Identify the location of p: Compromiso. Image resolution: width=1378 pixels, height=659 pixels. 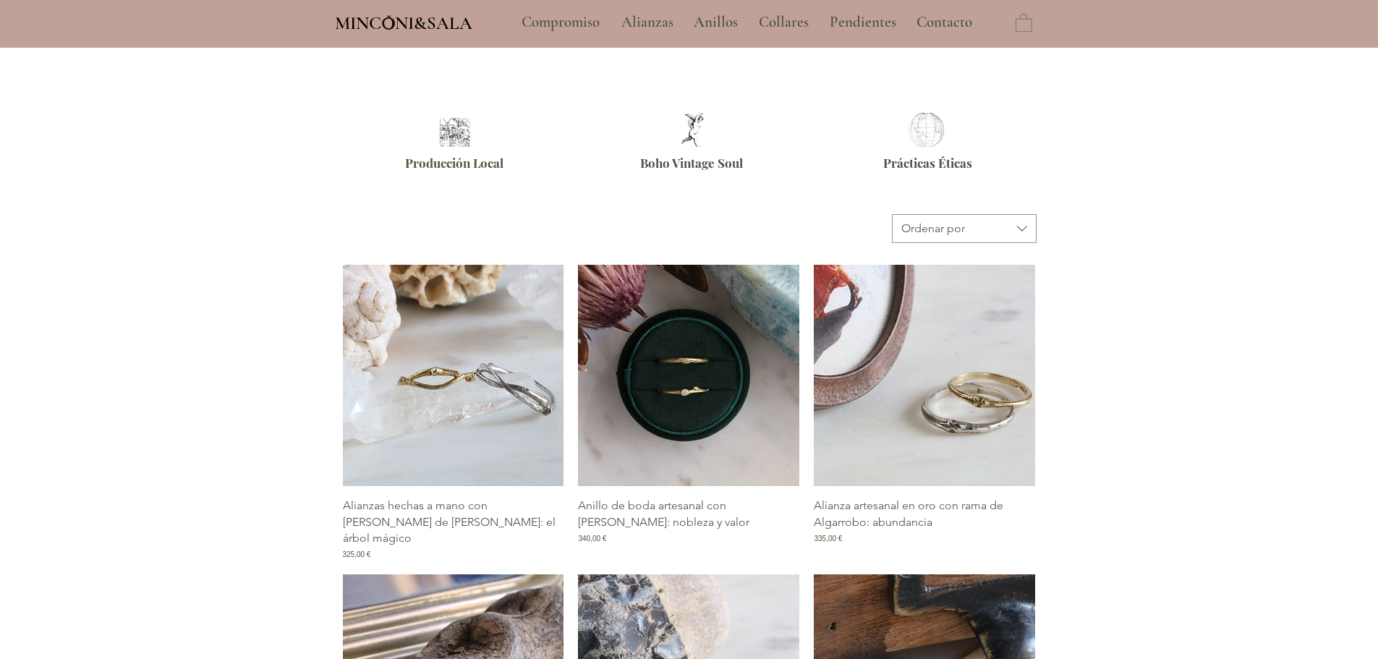
(561, 22).